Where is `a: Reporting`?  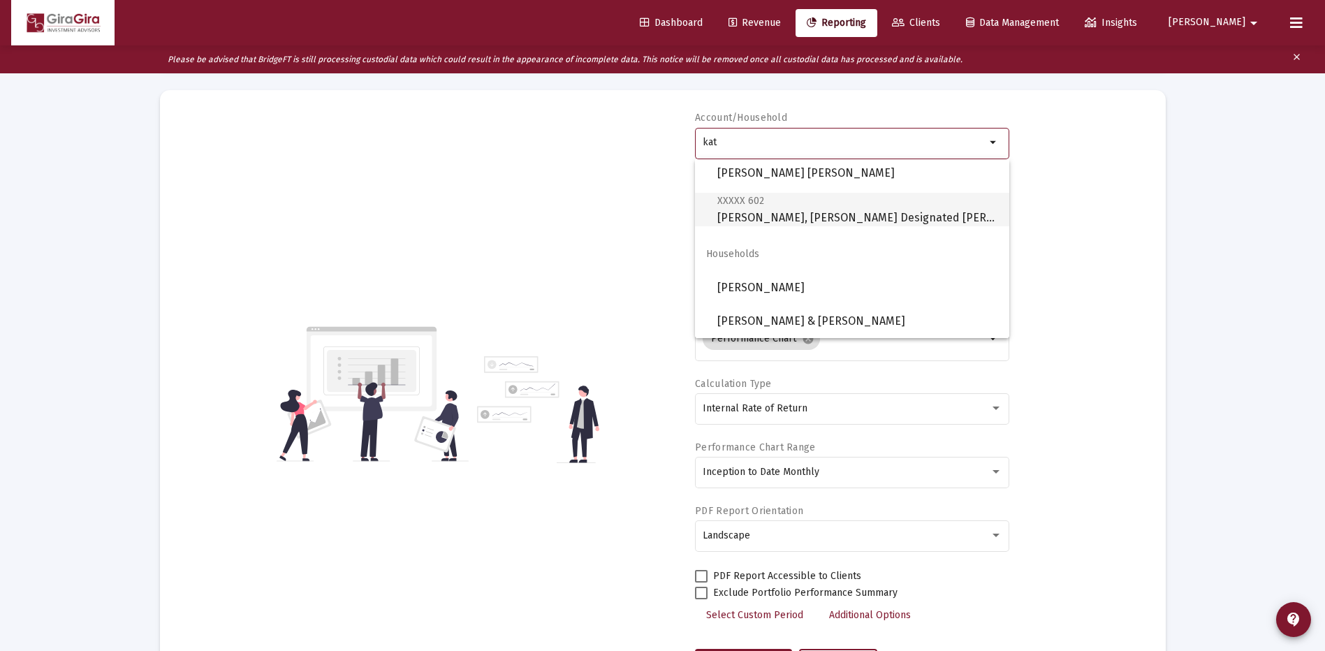 a: Reporting is located at coordinates (836, 23).